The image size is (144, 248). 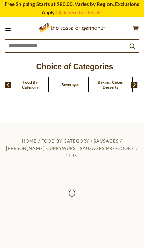 What do you see at coordinates (111, 85) in the screenshot?
I see `span: Baking, Cakes, Desserts` at bounding box center [111, 85].